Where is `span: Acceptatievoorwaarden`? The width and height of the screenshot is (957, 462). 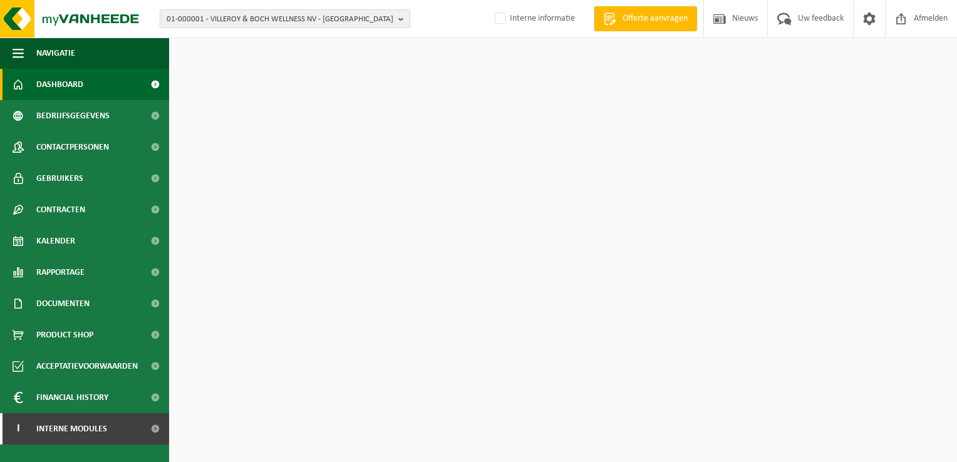 span: Acceptatievoorwaarden is located at coordinates (87, 367).